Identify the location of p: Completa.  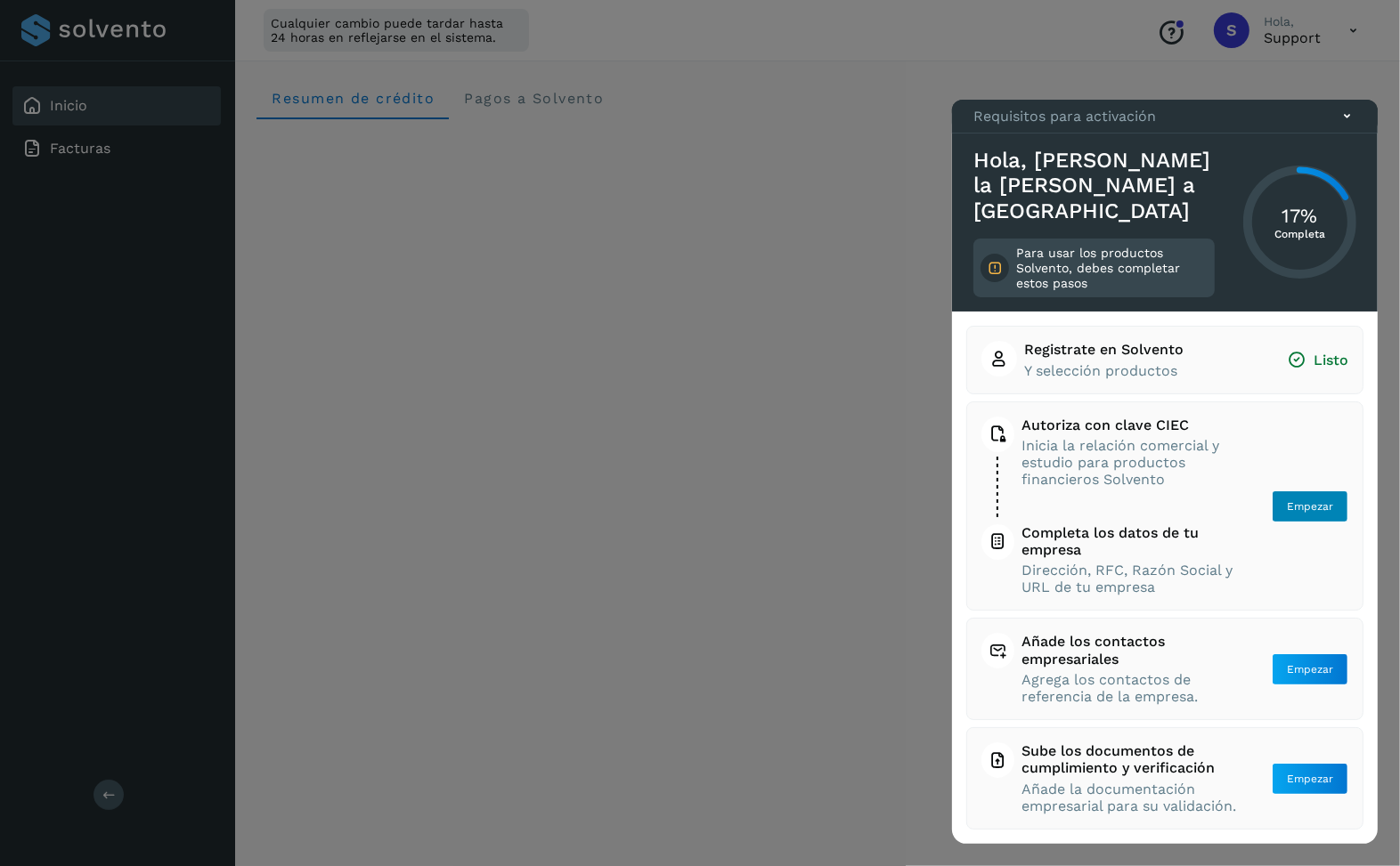
(1299, 234).